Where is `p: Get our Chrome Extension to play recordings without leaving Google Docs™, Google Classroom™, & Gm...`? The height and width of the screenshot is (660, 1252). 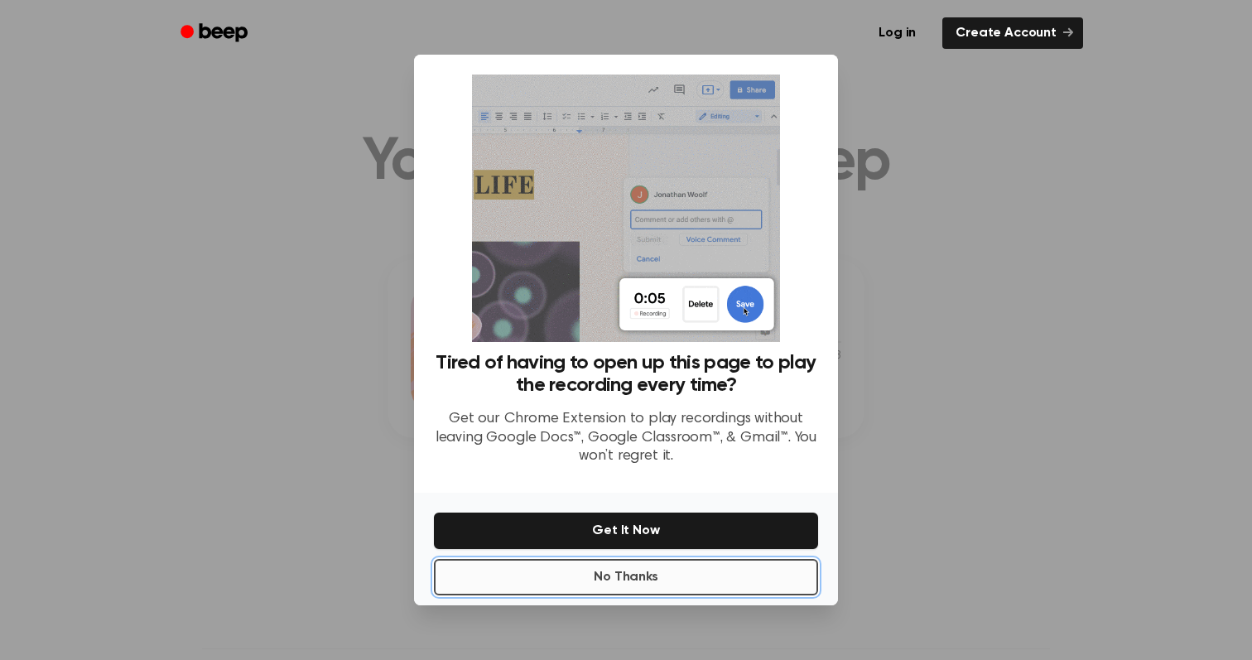 p: Get our Chrome Extension to play recordings without leaving Google Docs™, Google Classroom™, & Gm... is located at coordinates (626, 438).